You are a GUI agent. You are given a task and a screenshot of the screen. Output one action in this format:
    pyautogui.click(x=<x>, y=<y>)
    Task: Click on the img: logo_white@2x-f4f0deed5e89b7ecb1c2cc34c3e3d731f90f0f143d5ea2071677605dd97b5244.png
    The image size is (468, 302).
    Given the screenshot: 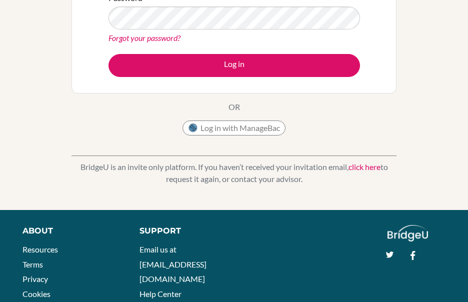 What is the action you would take?
    pyautogui.click(x=407, y=233)
    